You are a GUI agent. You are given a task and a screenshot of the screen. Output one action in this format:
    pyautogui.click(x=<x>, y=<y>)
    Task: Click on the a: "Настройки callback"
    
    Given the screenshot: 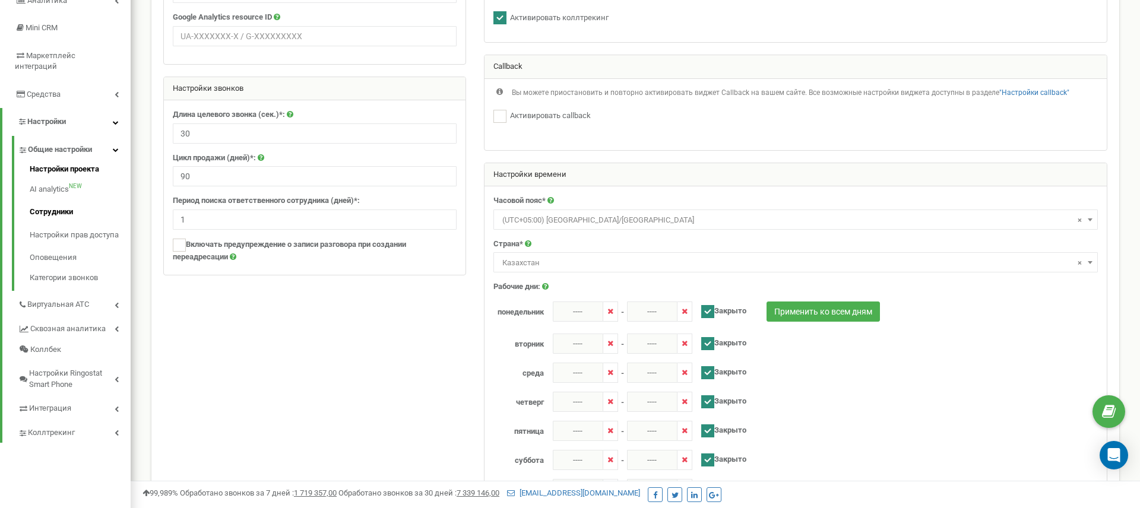 What is the action you would take?
    pyautogui.click(x=1034, y=93)
    